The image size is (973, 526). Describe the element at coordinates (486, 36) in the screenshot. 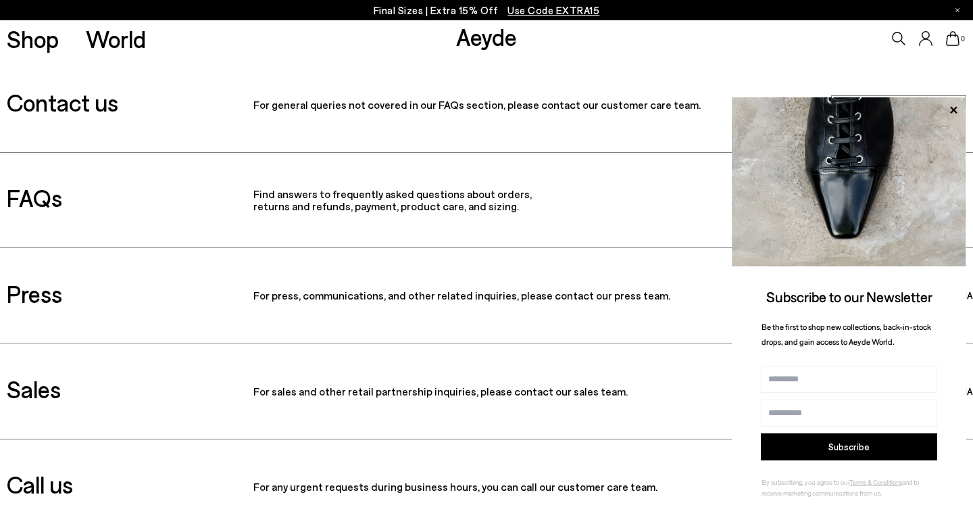

I see `a: Aeyde` at that location.